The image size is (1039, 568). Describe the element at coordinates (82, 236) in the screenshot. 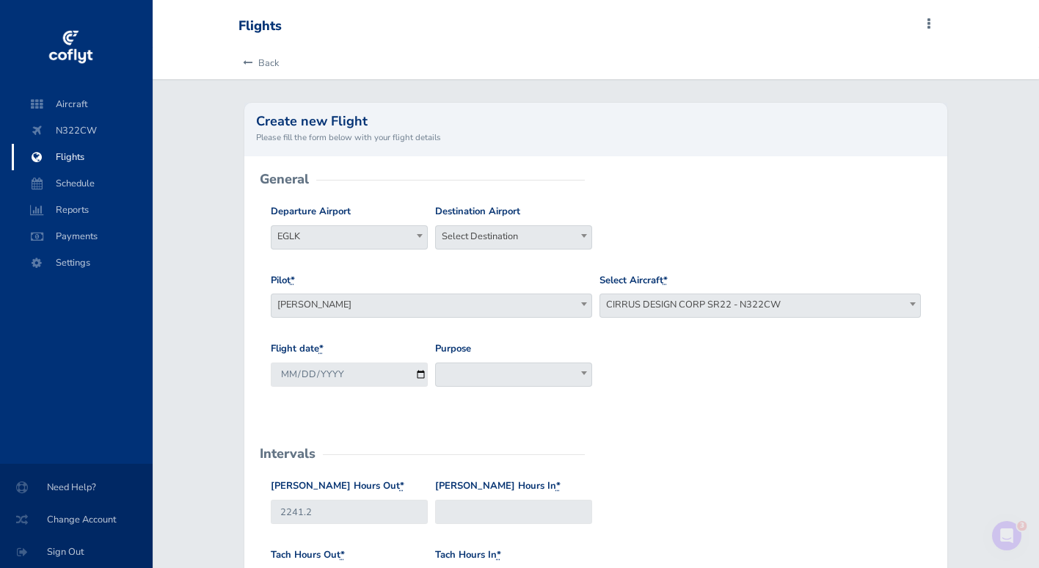

I see `span: Payments` at that location.